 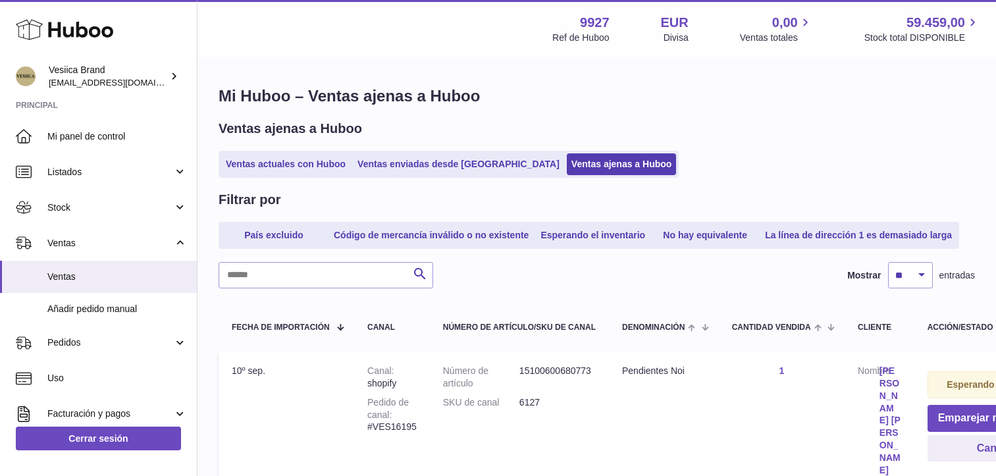 I want to click on span: Facturación y pagos, so click(x=110, y=413).